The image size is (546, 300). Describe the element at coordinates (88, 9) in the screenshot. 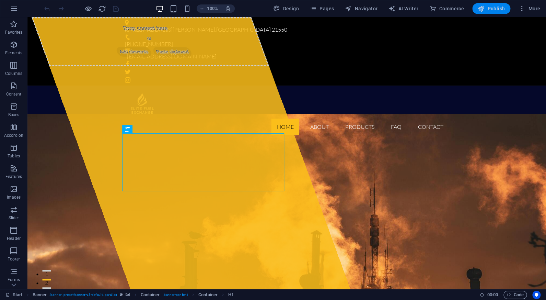

I see `button: Click here to leave preview mode and continue editing` at that location.